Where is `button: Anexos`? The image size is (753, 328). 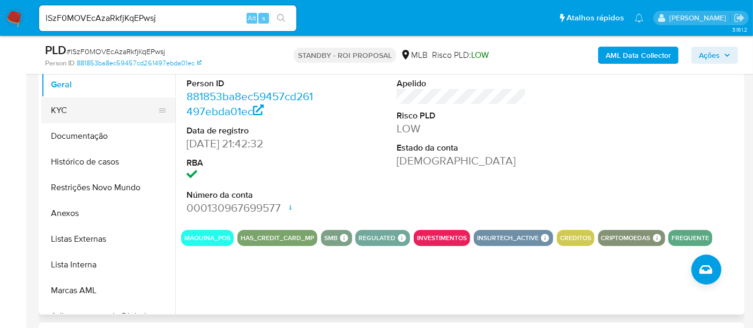
button: Anexos is located at coordinates (108, 213).